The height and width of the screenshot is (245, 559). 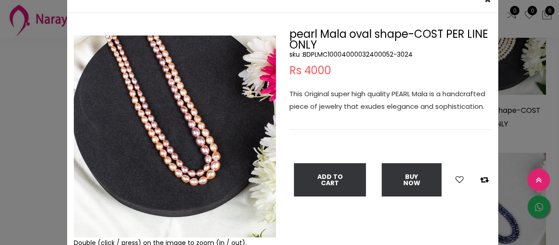 What do you see at coordinates (390, 54) in the screenshot?
I see `h5: sku : BDPLMC10004000032400052-3024` at bounding box center [390, 54].